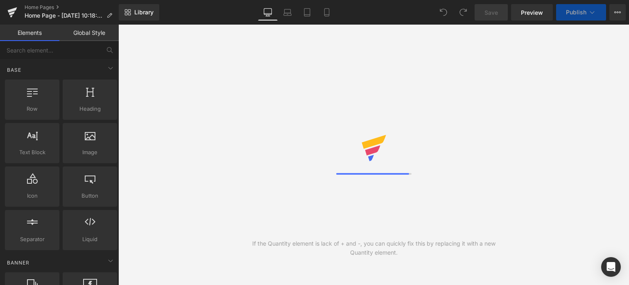 This screenshot has width=629, height=285. Describe the element at coordinates (90, 195) in the screenshot. I see `span: Button` at that location.